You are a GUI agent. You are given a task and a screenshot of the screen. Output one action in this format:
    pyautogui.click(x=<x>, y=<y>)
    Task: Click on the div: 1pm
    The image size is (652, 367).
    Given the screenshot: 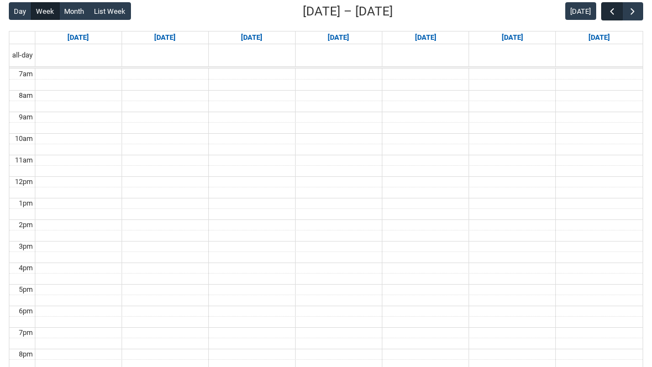 What is the action you would take?
    pyautogui.click(x=25, y=203)
    